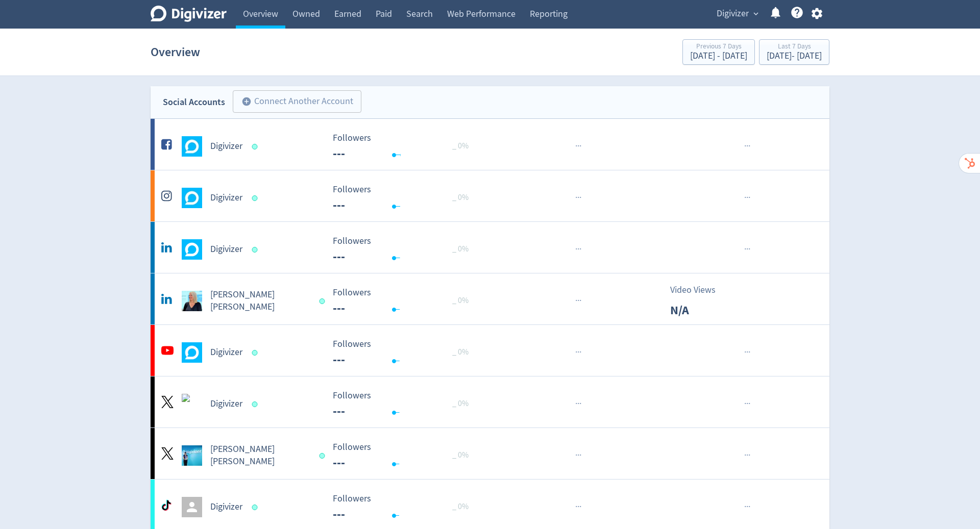 Image resolution: width=980 pixels, height=529 pixels. I want to click on span: Data last synced: 1 Sep 2025, 11:02pm (AEST), so click(323, 301).